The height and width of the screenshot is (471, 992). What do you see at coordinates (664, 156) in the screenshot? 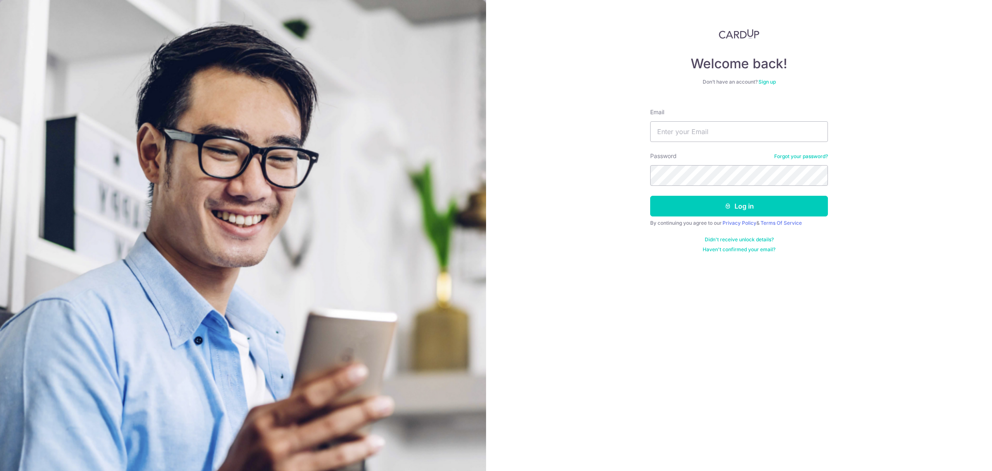
I see `label: Password` at bounding box center [664, 156].